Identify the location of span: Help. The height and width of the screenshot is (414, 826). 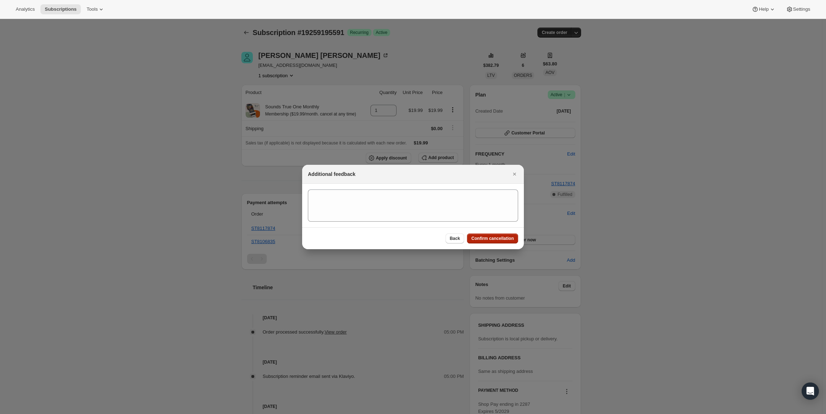
(764, 9).